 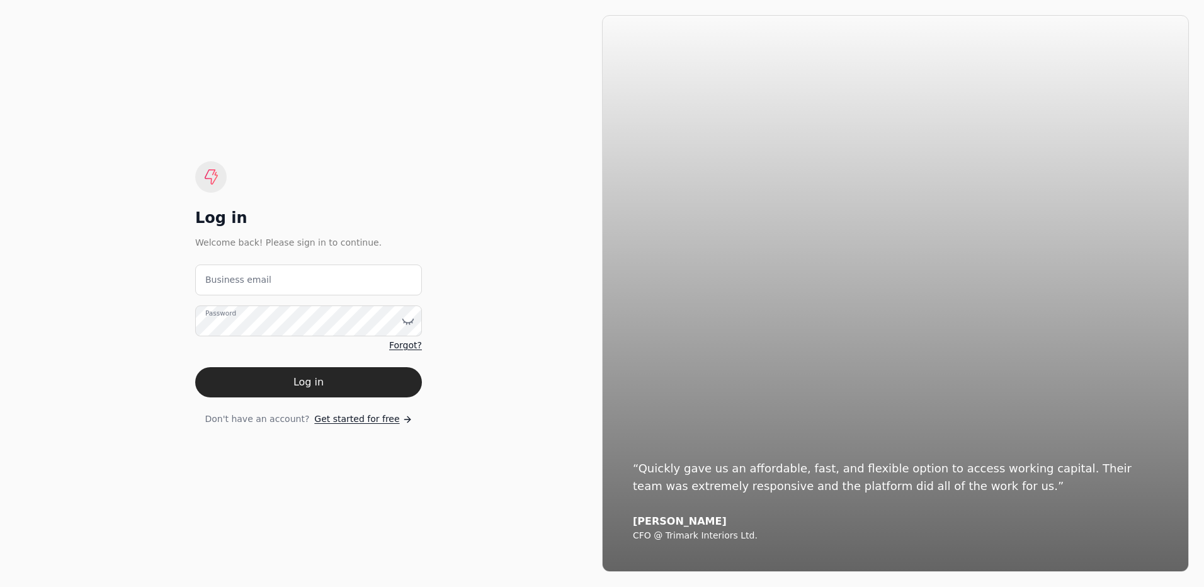 I want to click on label: Password, so click(x=220, y=314).